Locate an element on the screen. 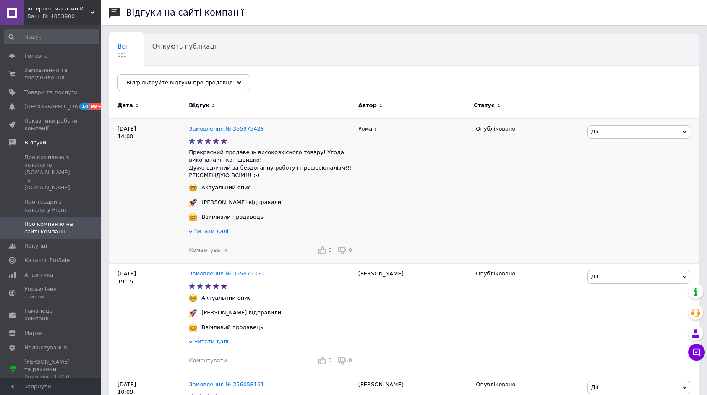  a: Замовлення № 356058161 is located at coordinates (226, 384).